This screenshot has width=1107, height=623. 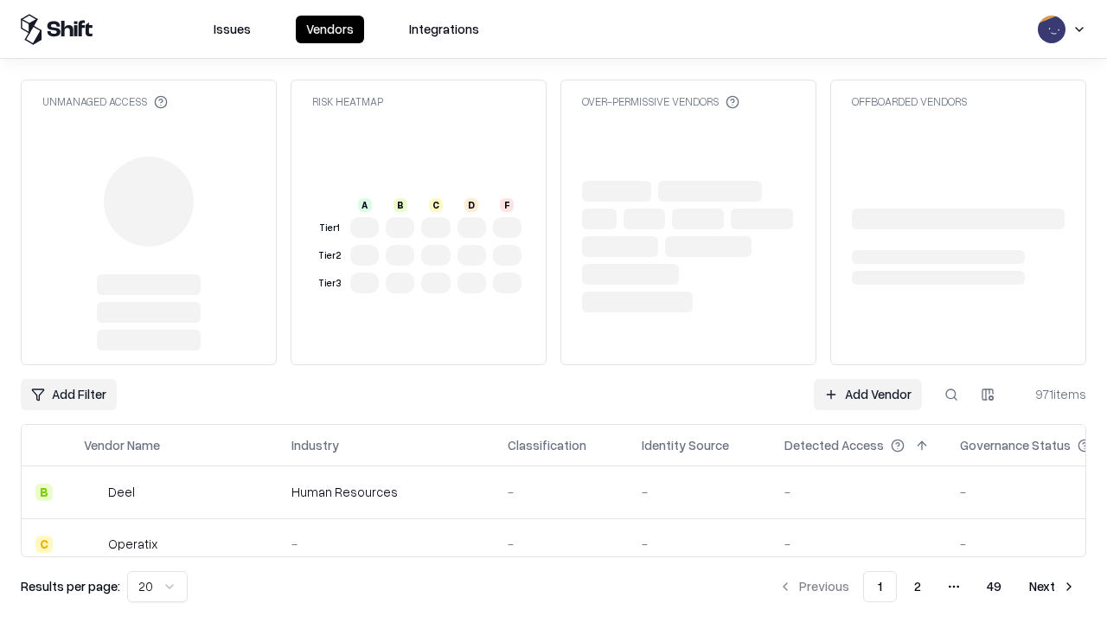 I want to click on button: 49, so click(x=994, y=586).